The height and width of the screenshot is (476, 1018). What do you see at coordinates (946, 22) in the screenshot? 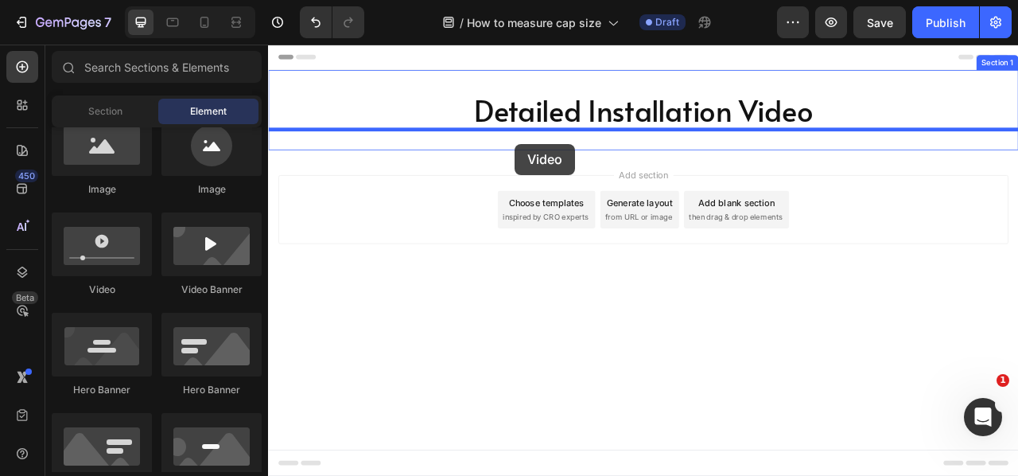
I see `div: Publish` at bounding box center [946, 22].